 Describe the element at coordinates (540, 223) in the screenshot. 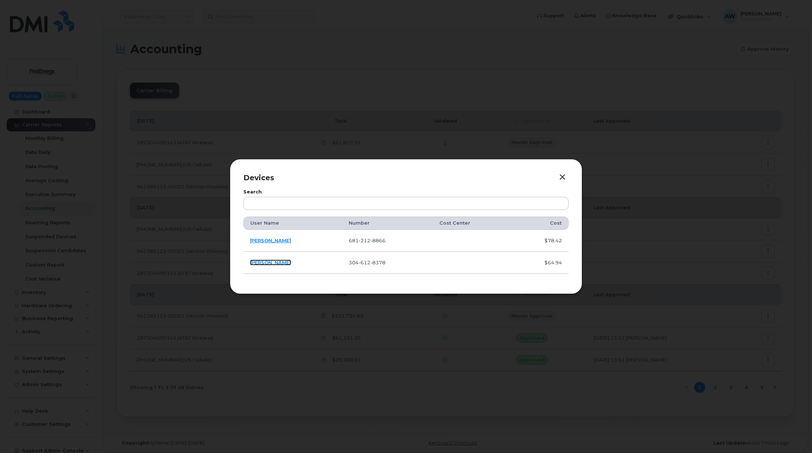

I see `th: Cost` at that location.